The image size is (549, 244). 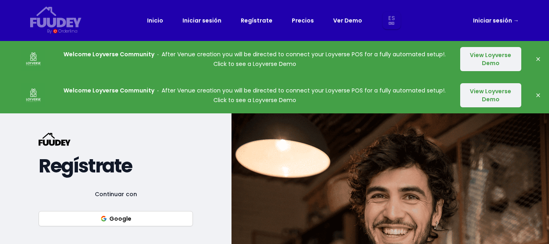 What do you see at coordinates (155, 21) in the screenshot?
I see `a: Inicio` at bounding box center [155, 21].